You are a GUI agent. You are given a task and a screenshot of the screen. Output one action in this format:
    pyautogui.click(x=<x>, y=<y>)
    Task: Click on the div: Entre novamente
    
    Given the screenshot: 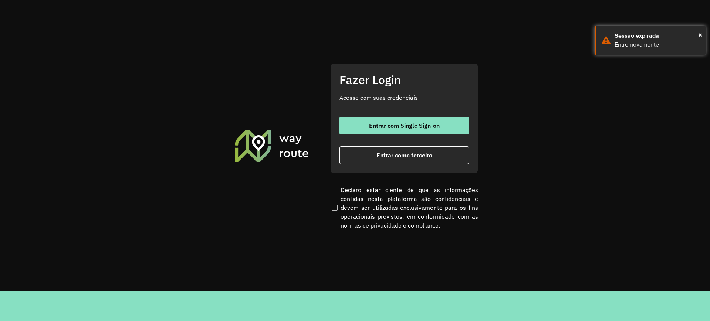 What is the action you would take?
    pyautogui.click(x=657, y=45)
    